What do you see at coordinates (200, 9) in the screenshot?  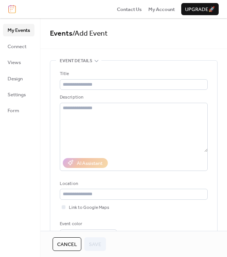 I see `button: Upgrade🚀` at bounding box center [200, 9].